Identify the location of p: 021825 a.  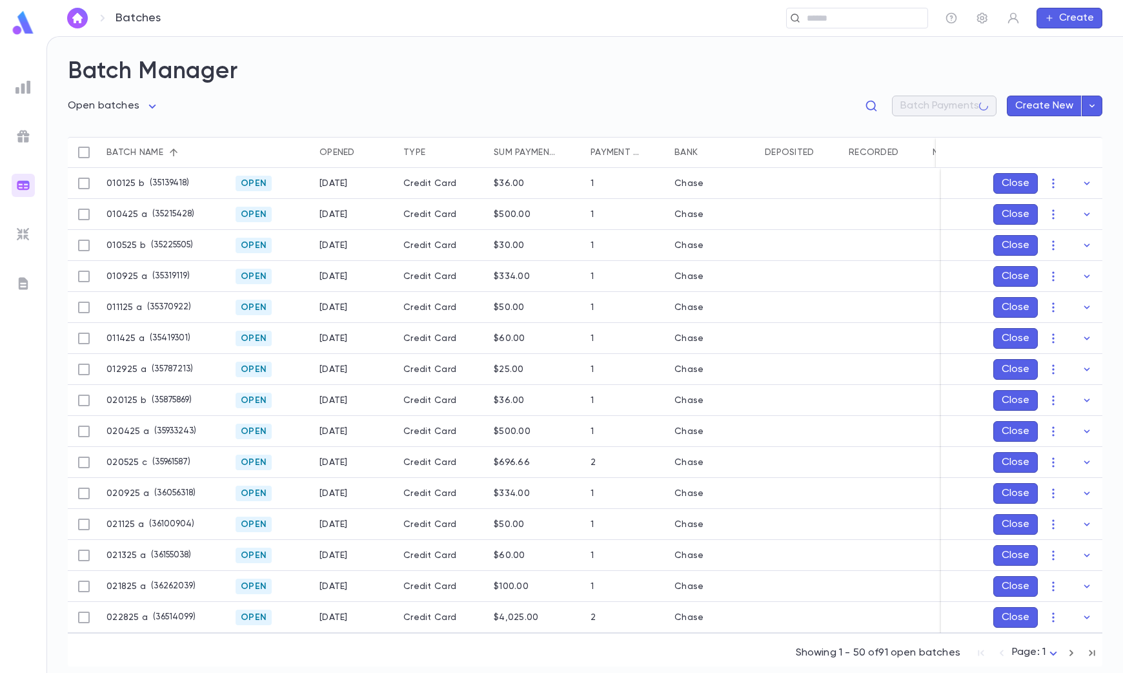
(126, 586).